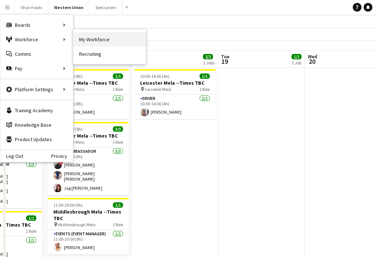 This screenshot has height=257, width=376. Describe the element at coordinates (109, 40) in the screenshot. I see `a: My Workforce` at that location.